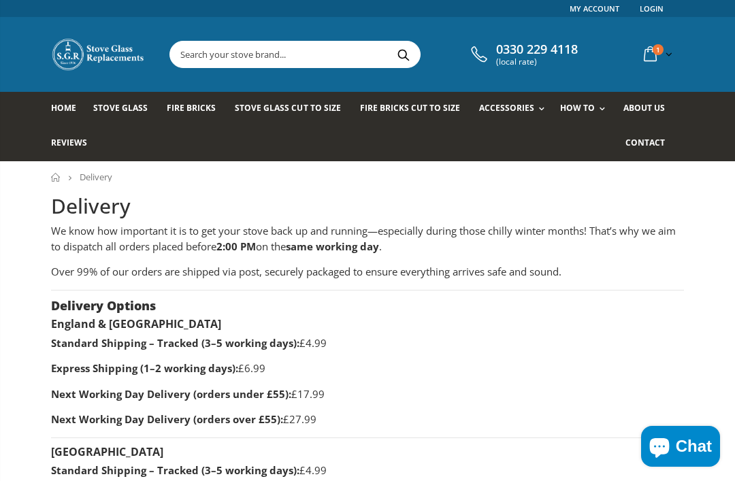 Image resolution: width=735 pixels, height=481 pixels. What do you see at coordinates (357, 54) in the screenshot?
I see `input: Search your stove brand...` at bounding box center [357, 54].